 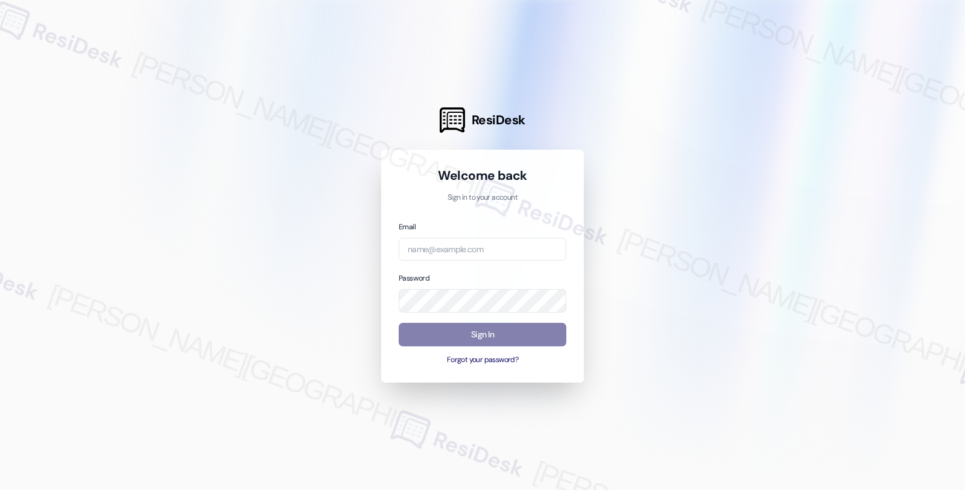 I want to click on input: name@example.com, so click(x=482, y=249).